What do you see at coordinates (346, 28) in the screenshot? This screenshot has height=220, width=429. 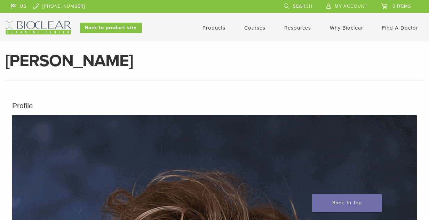 I see `a: Why Bioclear` at bounding box center [346, 28].